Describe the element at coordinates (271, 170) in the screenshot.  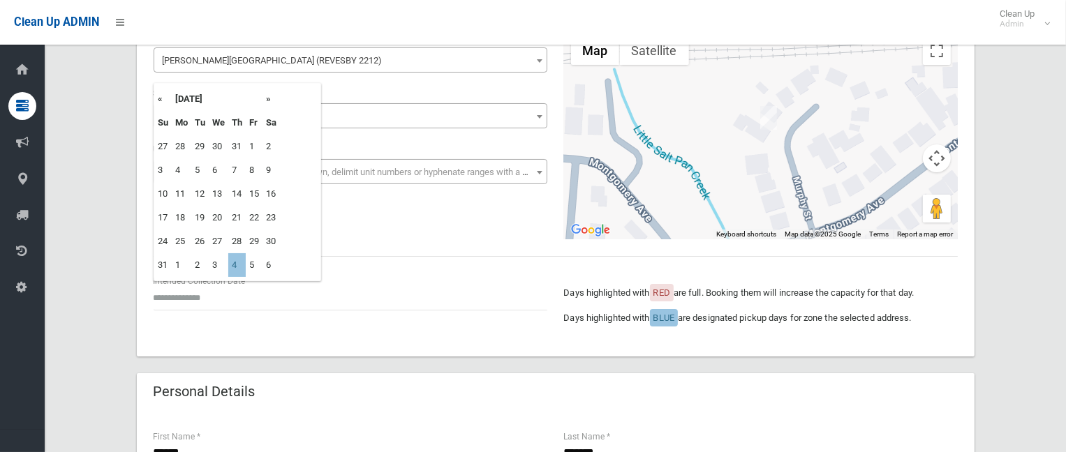
I see `td: 9` at that location.